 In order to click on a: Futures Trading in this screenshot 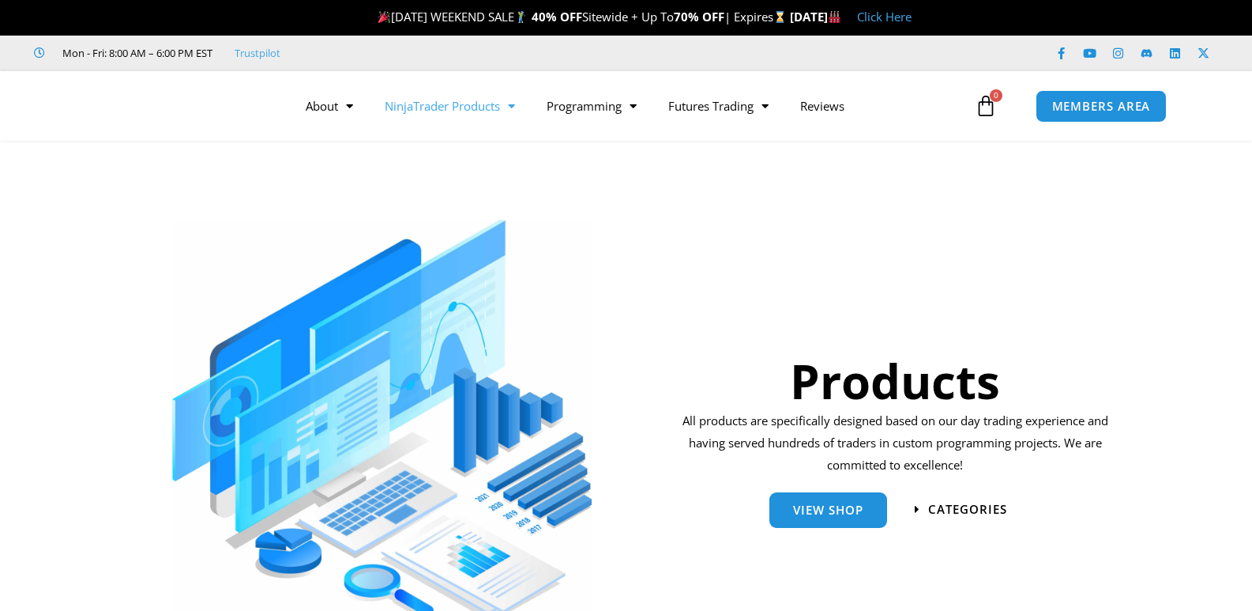, I will do `click(718, 106)`.